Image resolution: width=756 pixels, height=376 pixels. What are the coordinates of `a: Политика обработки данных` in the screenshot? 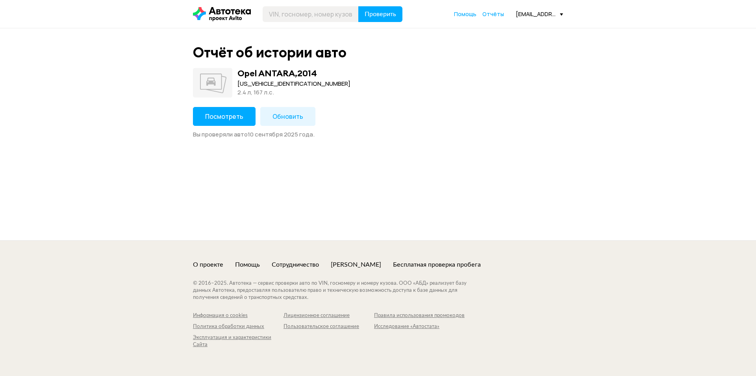 It's located at (238, 327).